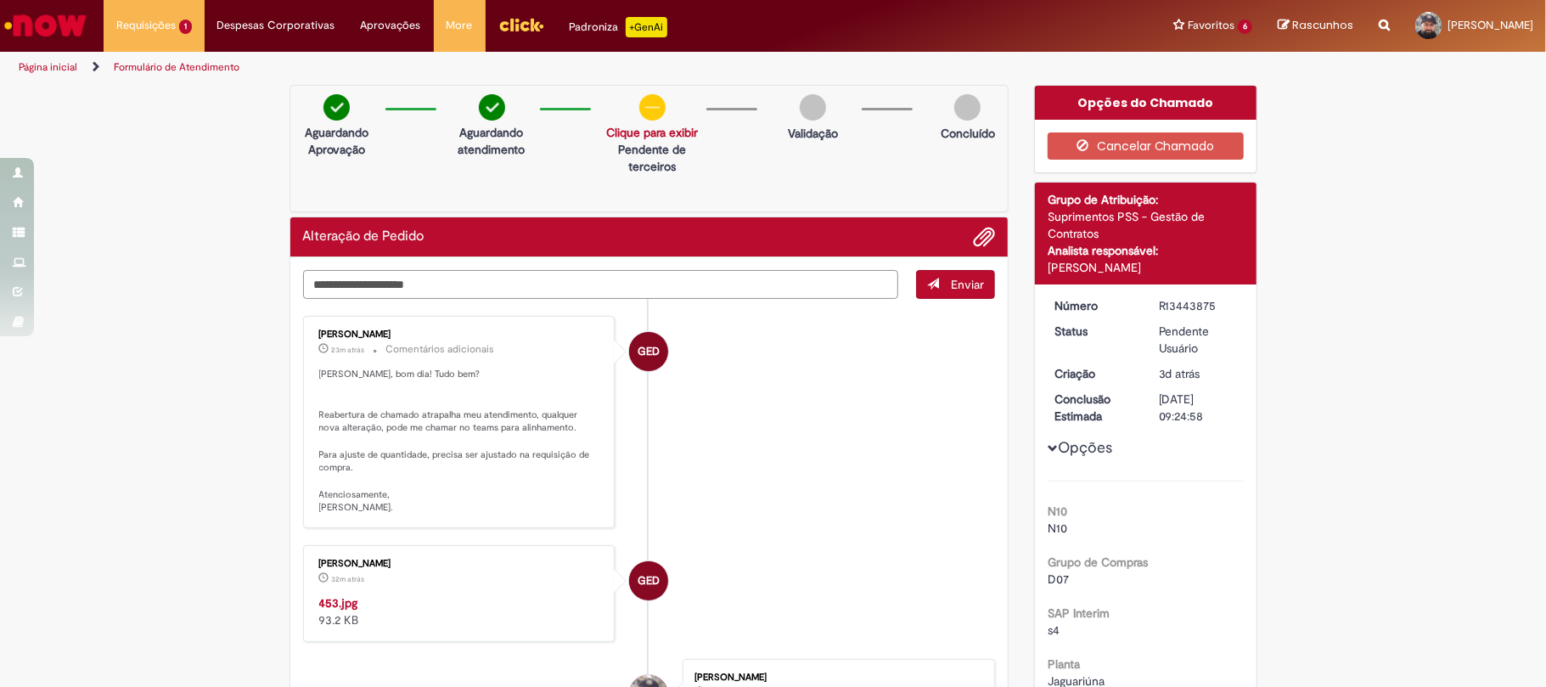  I want to click on span: Enviar, so click(967, 284).